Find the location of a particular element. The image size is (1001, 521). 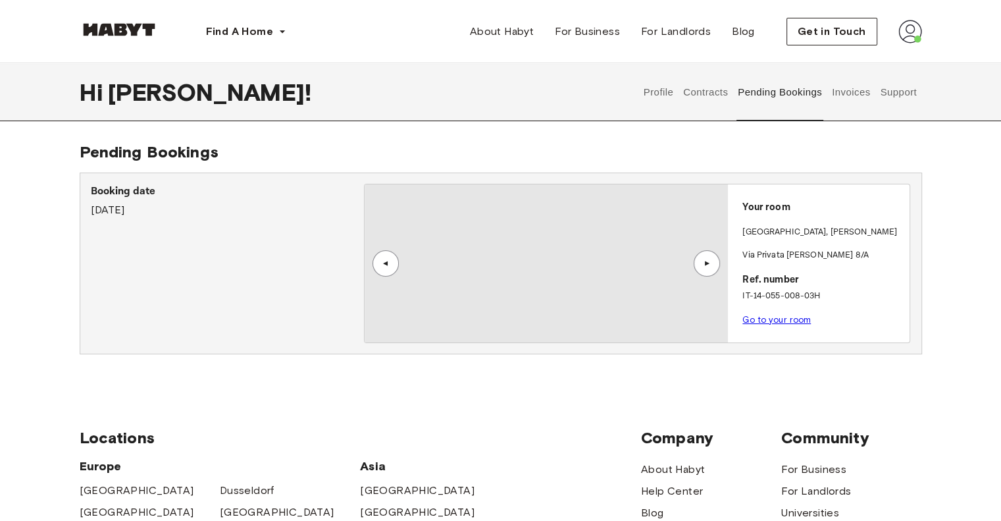

p: IT-14-055-008-03H is located at coordinates (824, 296).